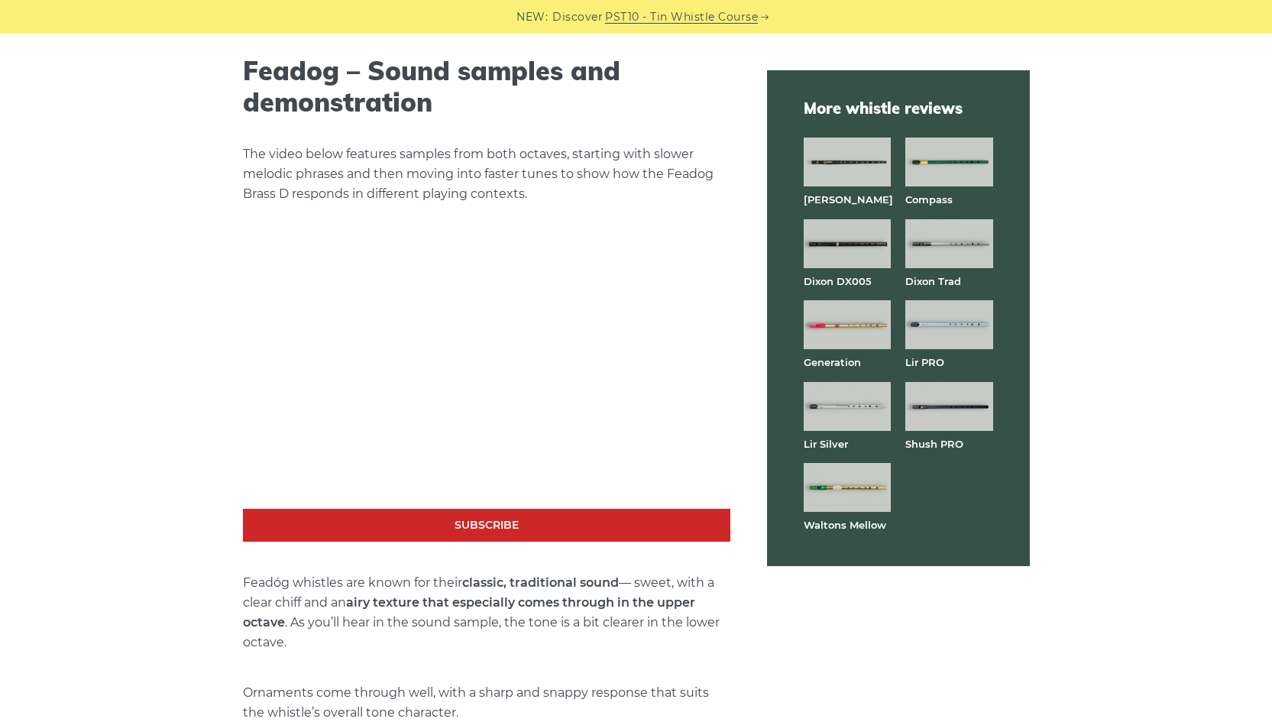 This screenshot has width=1272, height=722. What do you see at coordinates (681, 17) in the screenshot?
I see `a: PST10 - Tin Whistle Course` at bounding box center [681, 17].